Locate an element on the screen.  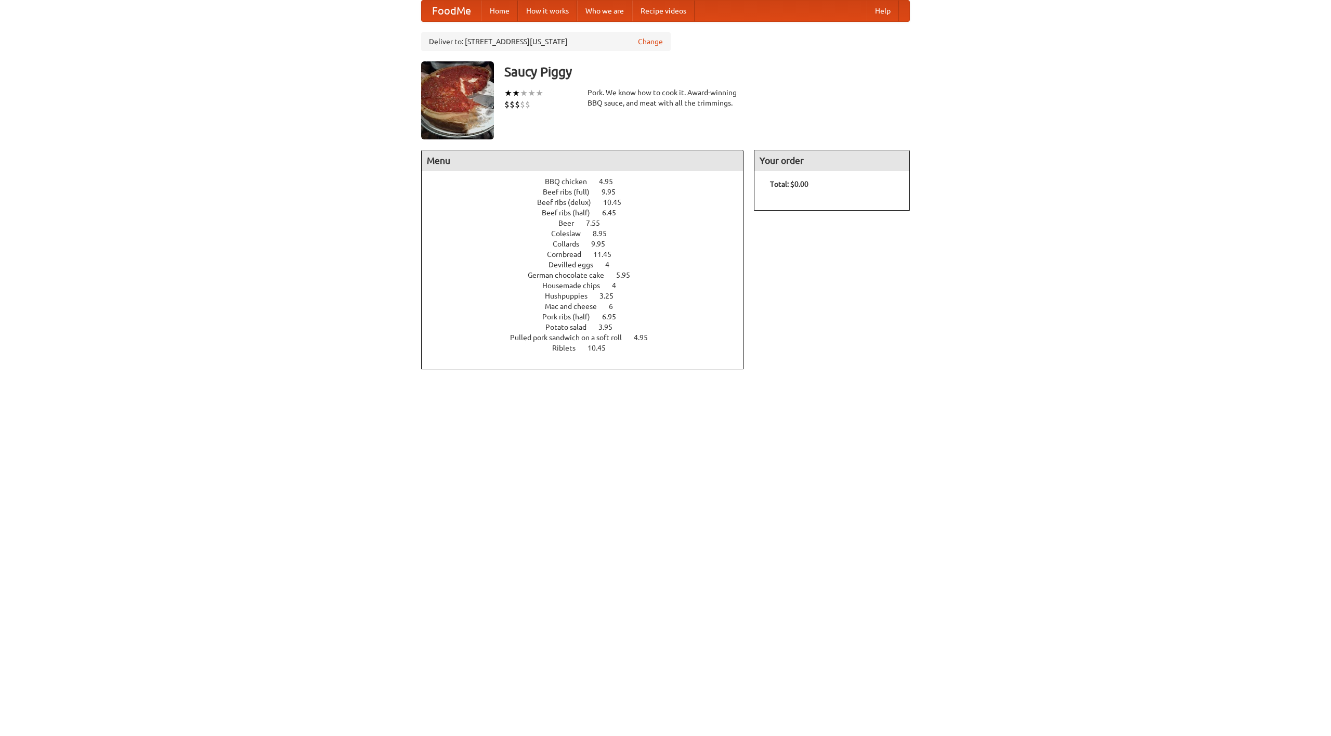
a: Mac and cheese 6 is located at coordinates (589, 306).